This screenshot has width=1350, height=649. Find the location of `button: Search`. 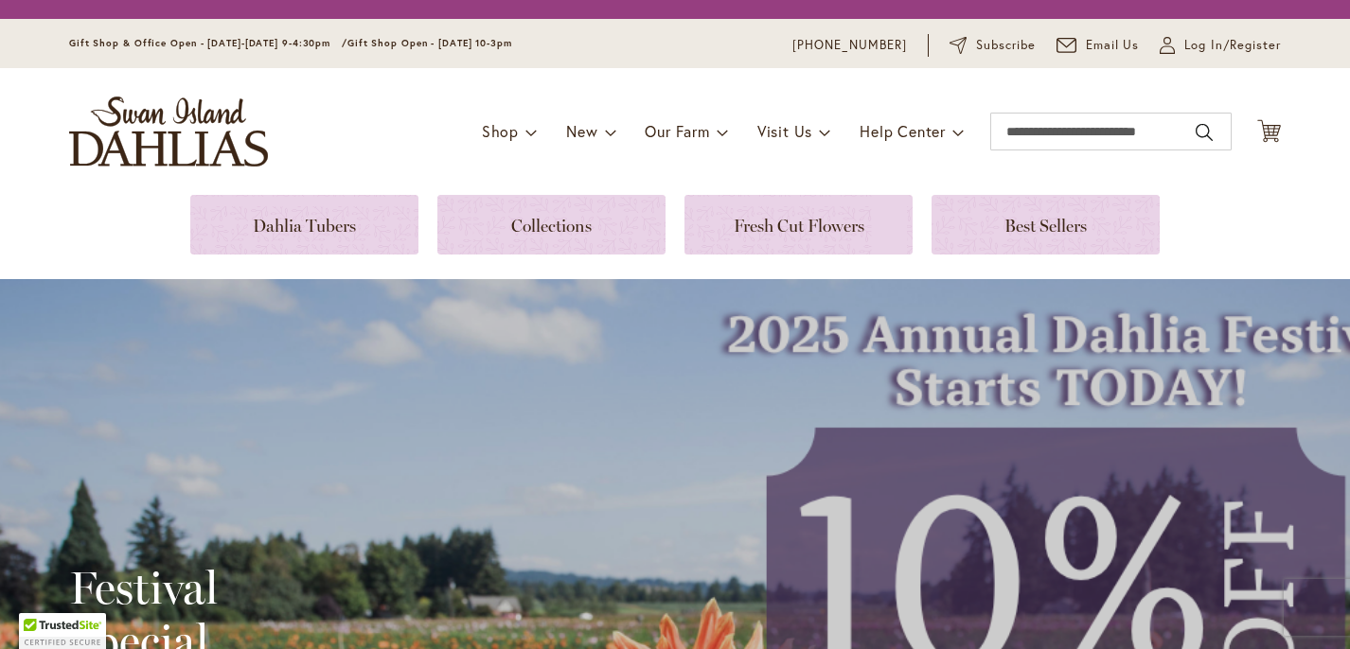

button: Search is located at coordinates (1204, 133).